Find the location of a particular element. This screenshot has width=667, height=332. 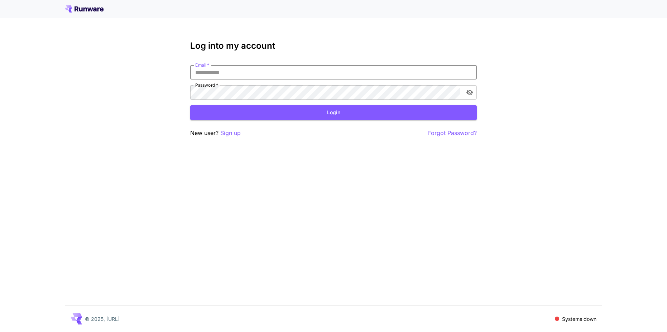

button: Forgot Password? is located at coordinates (452, 133).